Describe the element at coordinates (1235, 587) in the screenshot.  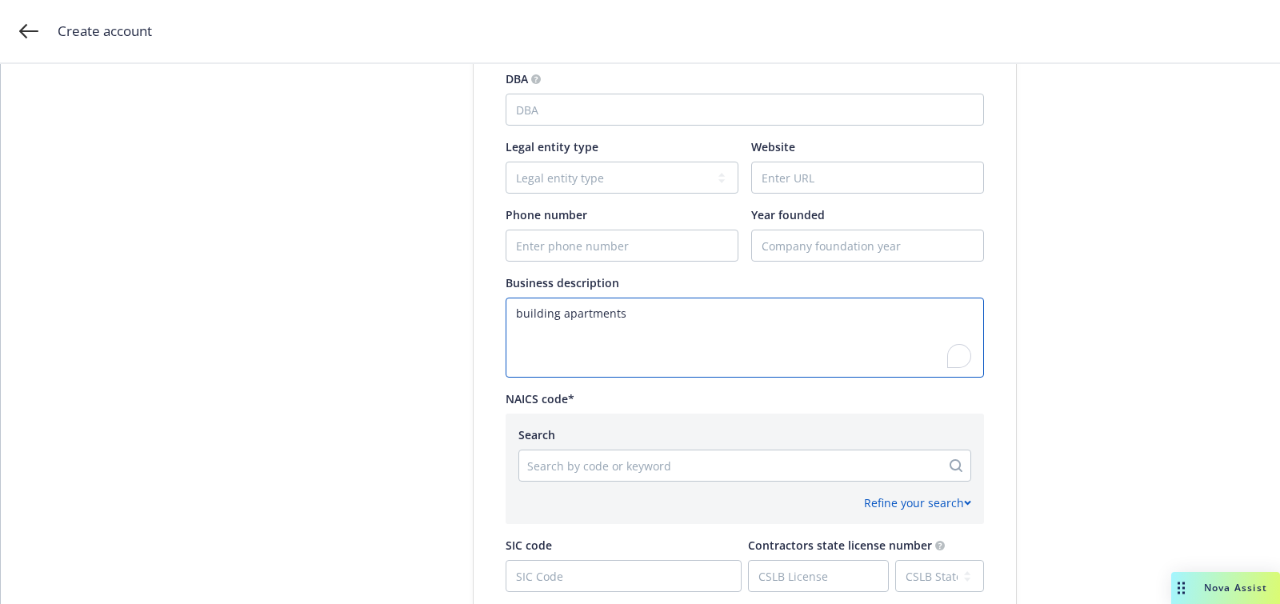
I see `span: Nova Assist` at that location.